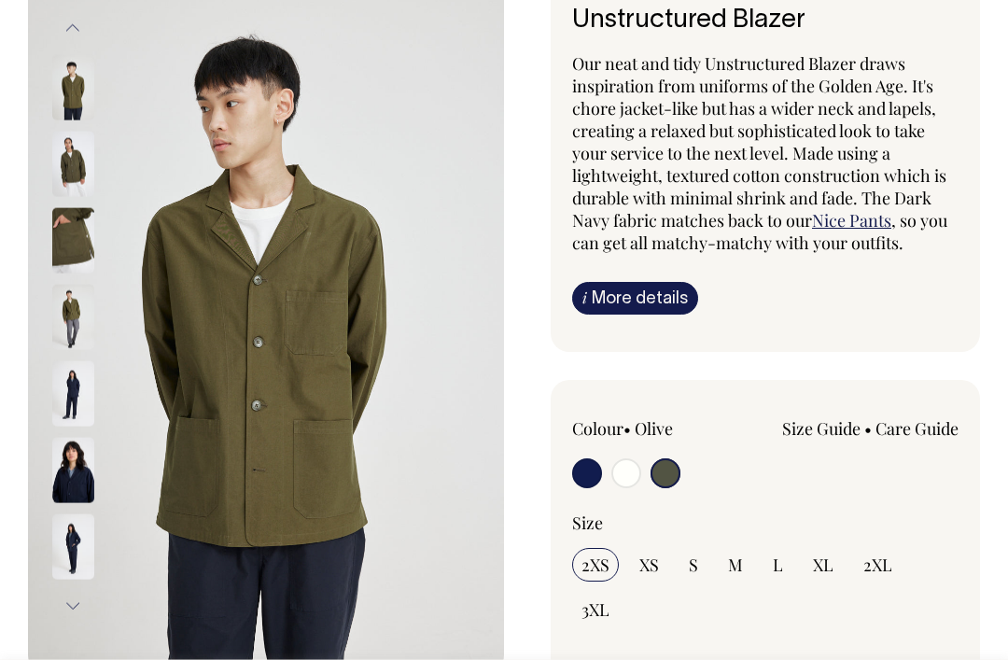 This screenshot has width=1008, height=660. I want to click on span: i, so click(584, 297).